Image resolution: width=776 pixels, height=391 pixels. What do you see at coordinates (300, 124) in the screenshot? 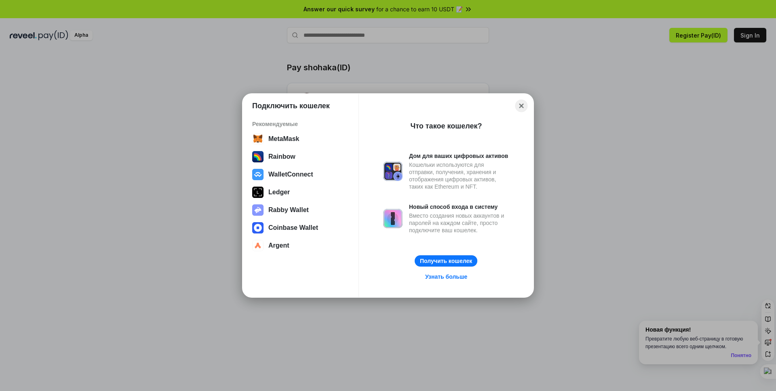
I see `div: Рекомендуемые` at bounding box center [300, 124].